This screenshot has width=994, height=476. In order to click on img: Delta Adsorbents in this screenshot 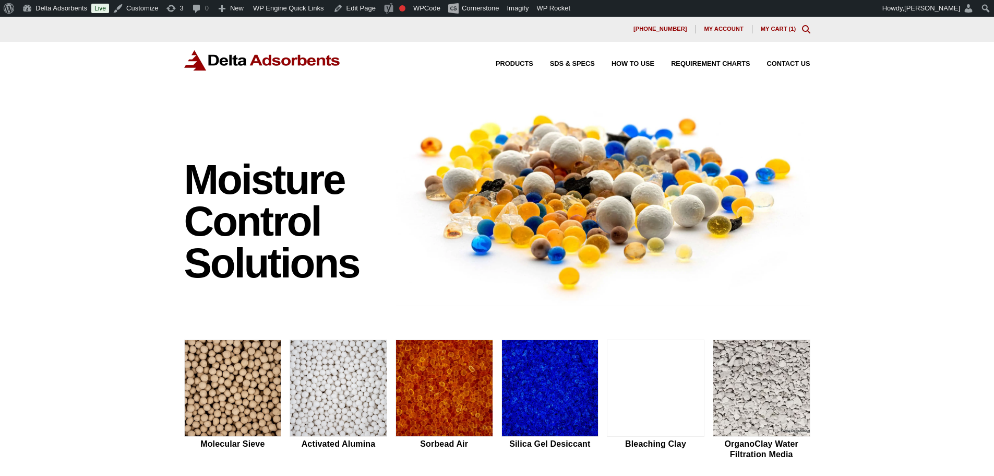, I will do `click(263, 60)`.